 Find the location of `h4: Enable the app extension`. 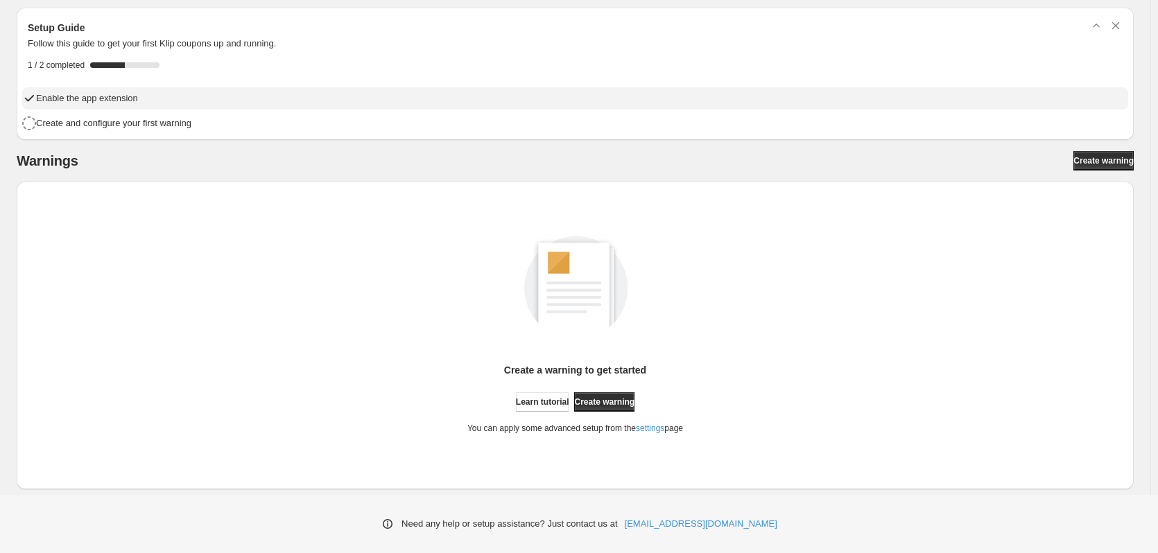

h4: Enable the app extension is located at coordinates (87, 98).